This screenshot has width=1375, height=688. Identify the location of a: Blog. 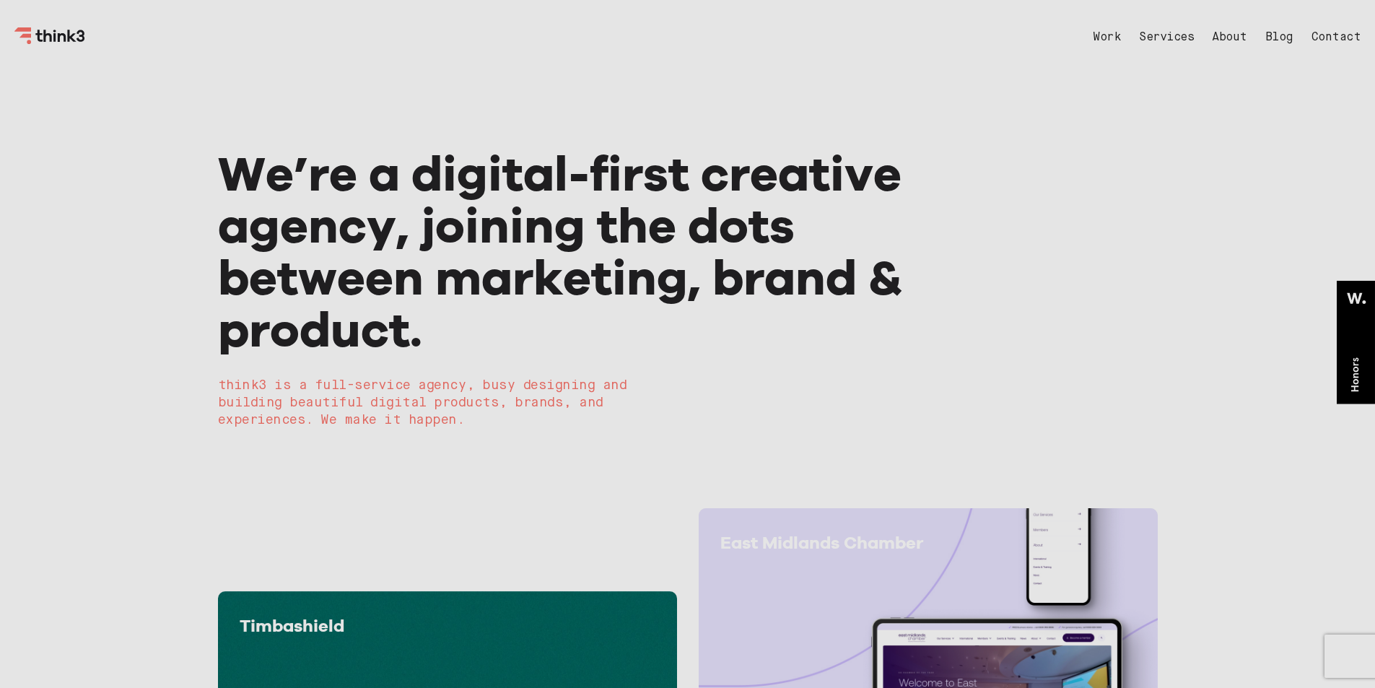
(1279, 38).